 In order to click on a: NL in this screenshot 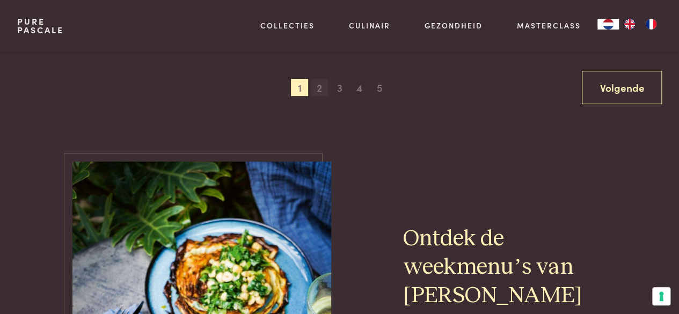, I will do `click(608, 24)`.